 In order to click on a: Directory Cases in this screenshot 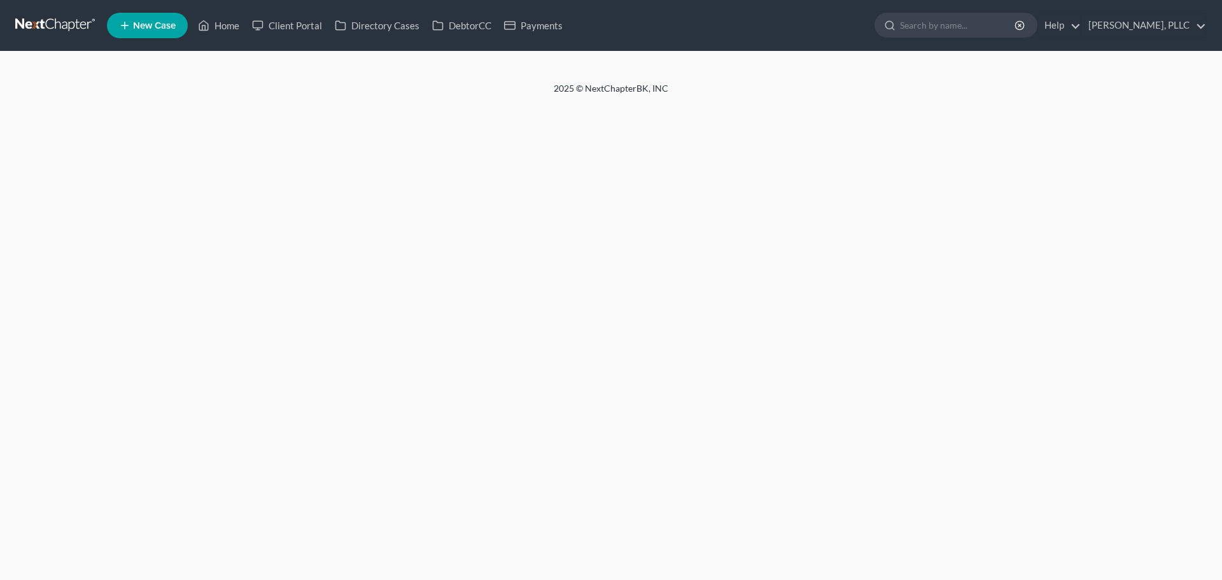, I will do `click(377, 25)`.